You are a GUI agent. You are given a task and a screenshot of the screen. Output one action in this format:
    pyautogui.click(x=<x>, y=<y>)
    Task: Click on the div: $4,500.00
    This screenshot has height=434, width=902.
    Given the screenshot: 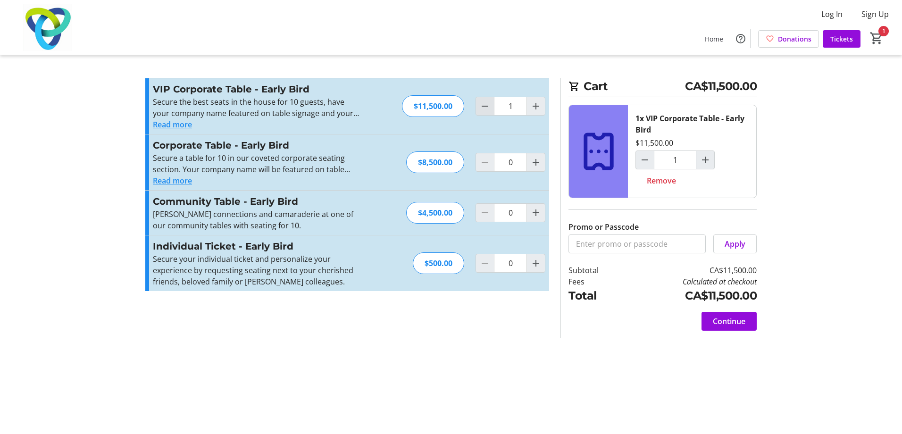 What is the action you would take?
    pyautogui.click(x=435, y=213)
    